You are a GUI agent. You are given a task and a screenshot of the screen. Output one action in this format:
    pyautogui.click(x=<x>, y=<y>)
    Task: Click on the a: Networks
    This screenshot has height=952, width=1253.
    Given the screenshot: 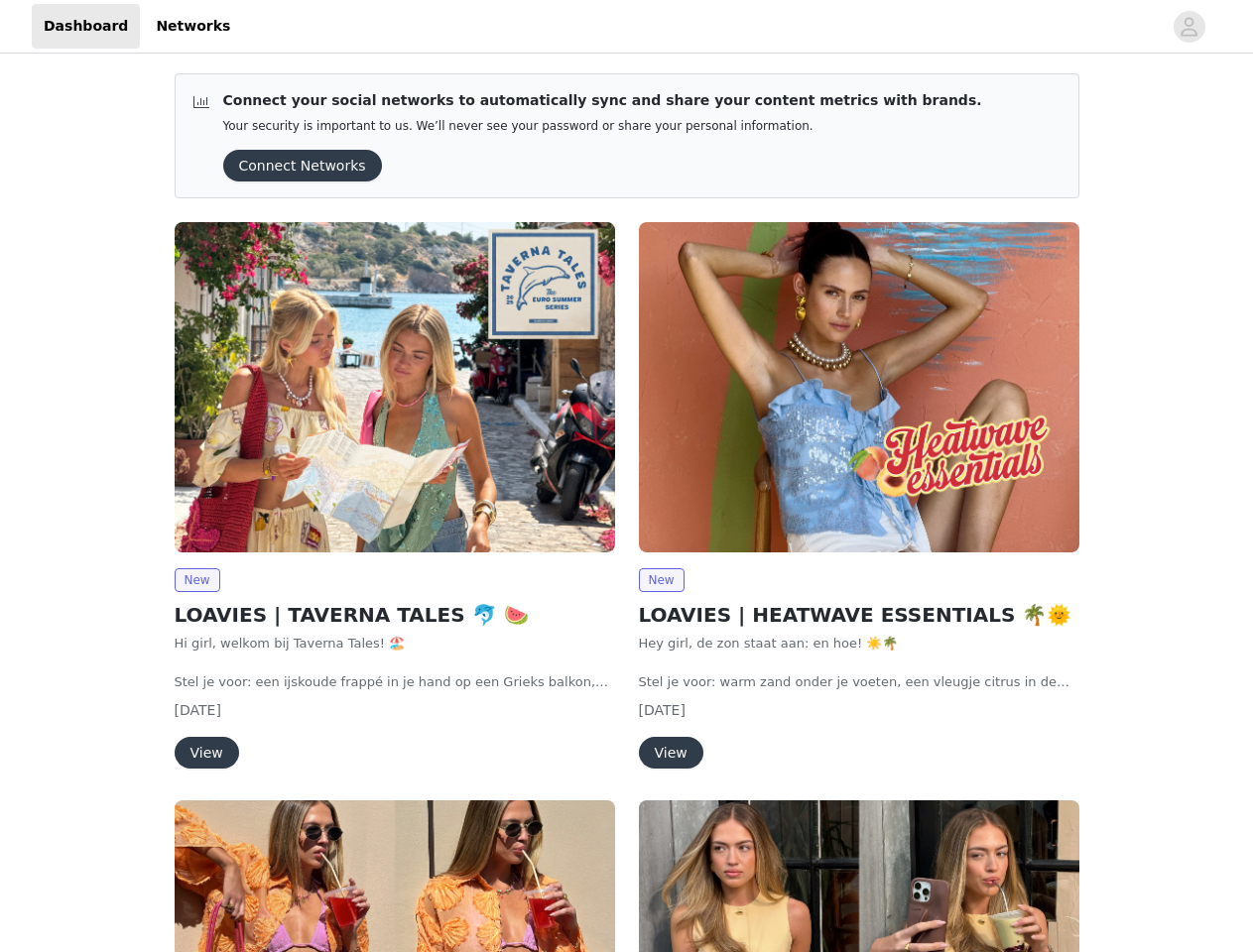 What is the action you would take?
    pyautogui.click(x=193, y=26)
    